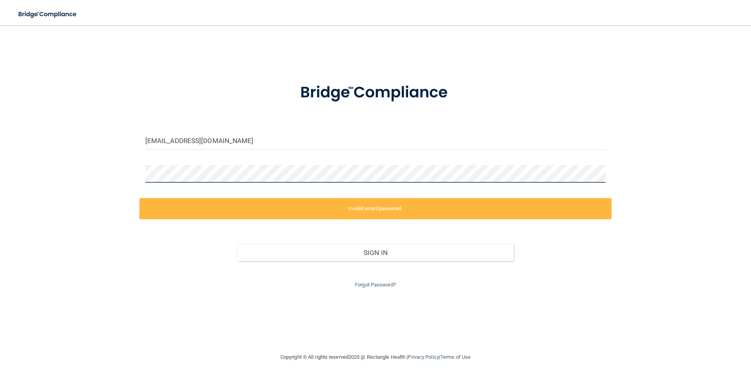  What do you see at coordinates (376, 357) in the screenshot?
I see `div: Copyright © All rights reserved 2025 @ Rectangle Health | |` at bounding box center [376, 357].